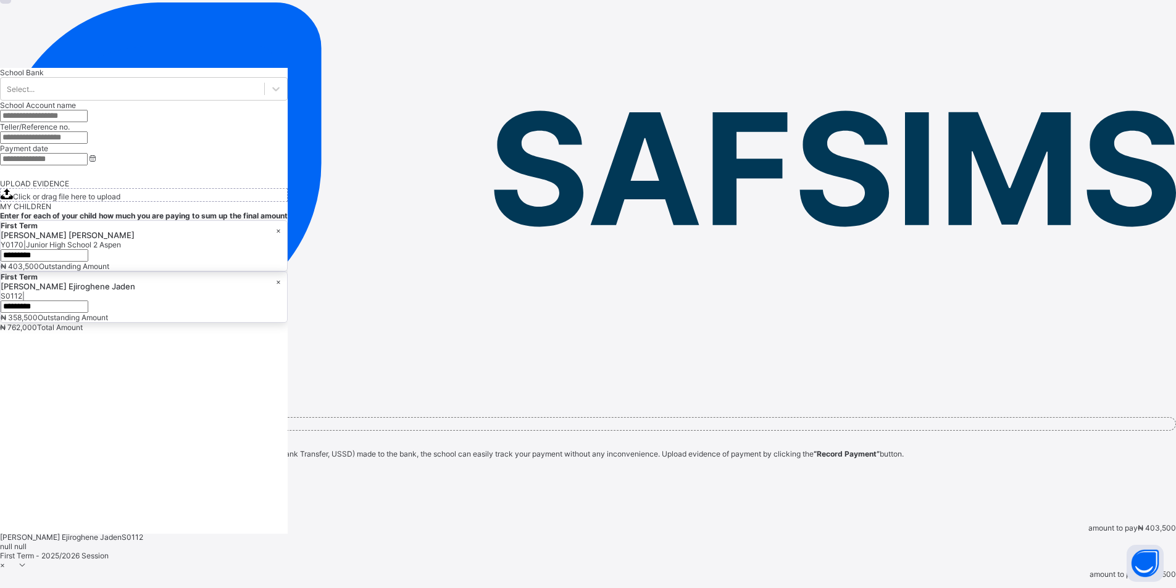 The height and width of the screenshot is (588, 1176). I want to click on span: Total Amount, so click(60, 327).